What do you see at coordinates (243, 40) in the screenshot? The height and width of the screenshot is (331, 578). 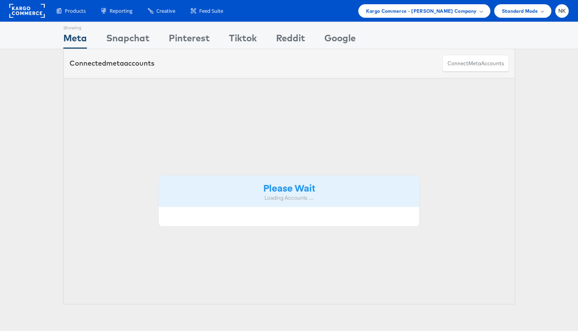 I see `div: Tiktok` at bounding box center [243, 40].